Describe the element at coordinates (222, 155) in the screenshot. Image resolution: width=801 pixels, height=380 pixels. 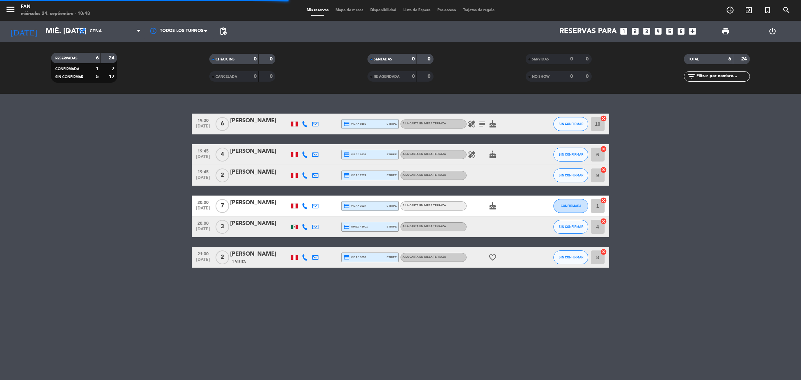
I see `span: 4` at that location.